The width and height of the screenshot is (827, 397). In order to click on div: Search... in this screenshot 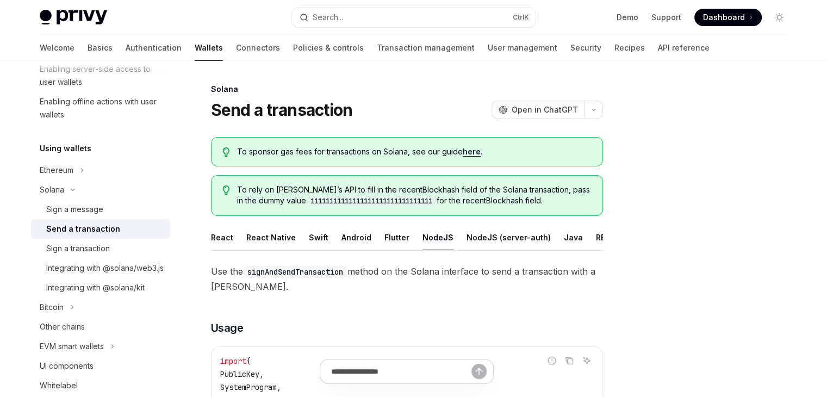, I will do `click(328, 17)`.